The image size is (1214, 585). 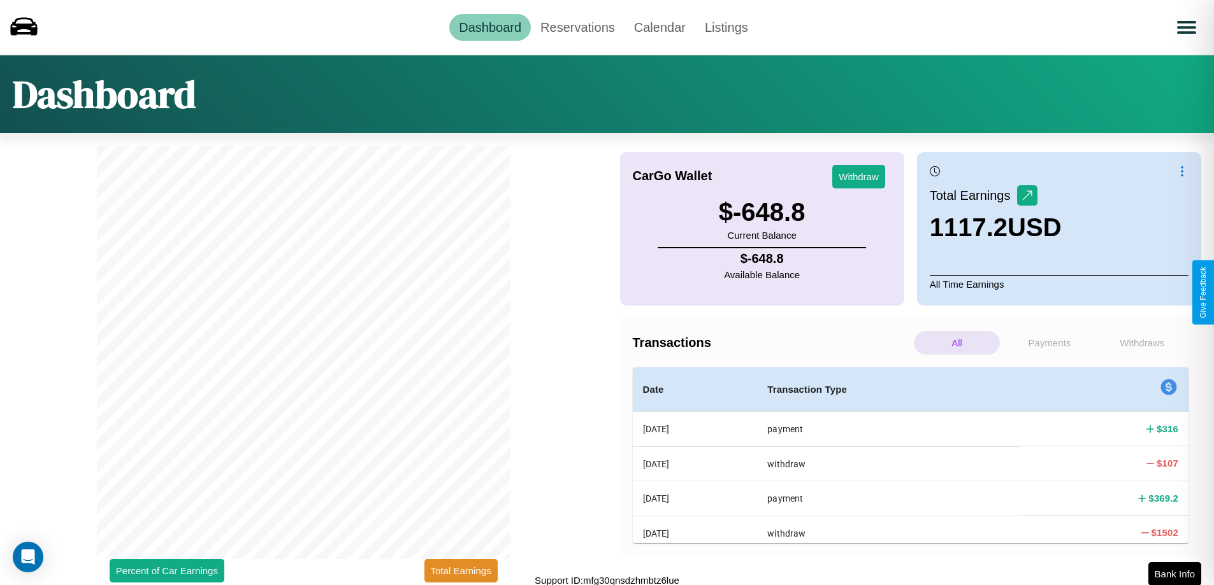 I want to click on p: Total Earnings, so click(x=973, y=196).